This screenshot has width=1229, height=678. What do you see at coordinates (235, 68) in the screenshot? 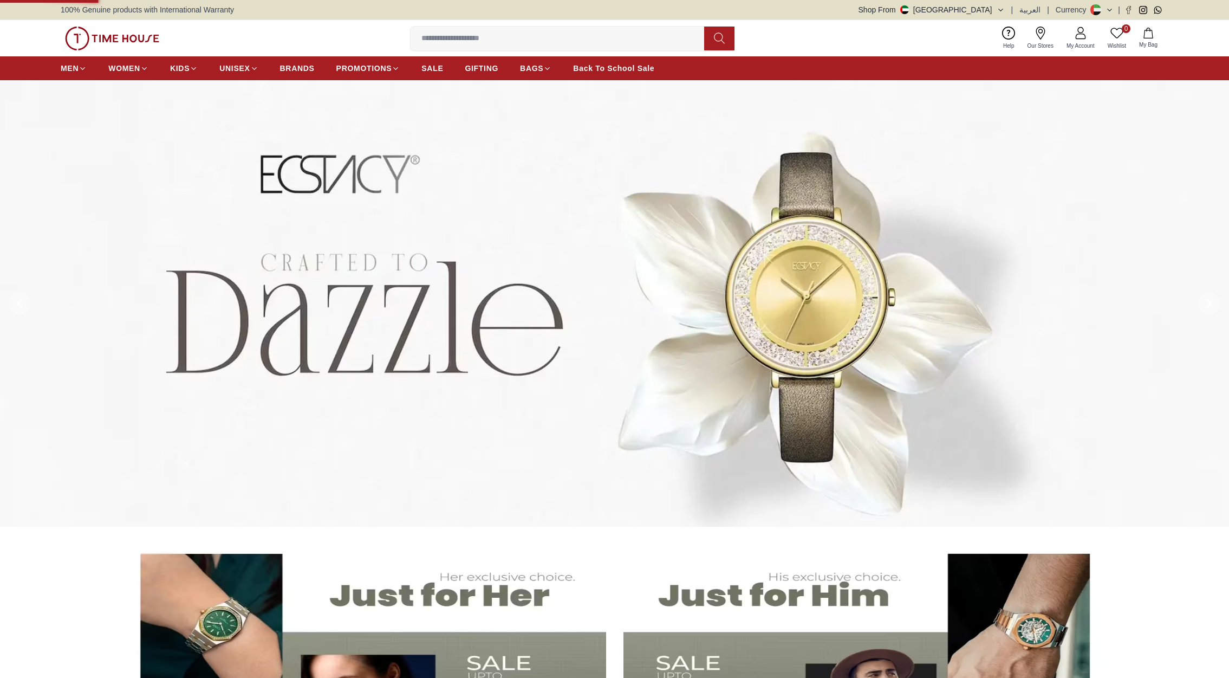
I see `span: UNISEX` at bounding box center [235, 68].